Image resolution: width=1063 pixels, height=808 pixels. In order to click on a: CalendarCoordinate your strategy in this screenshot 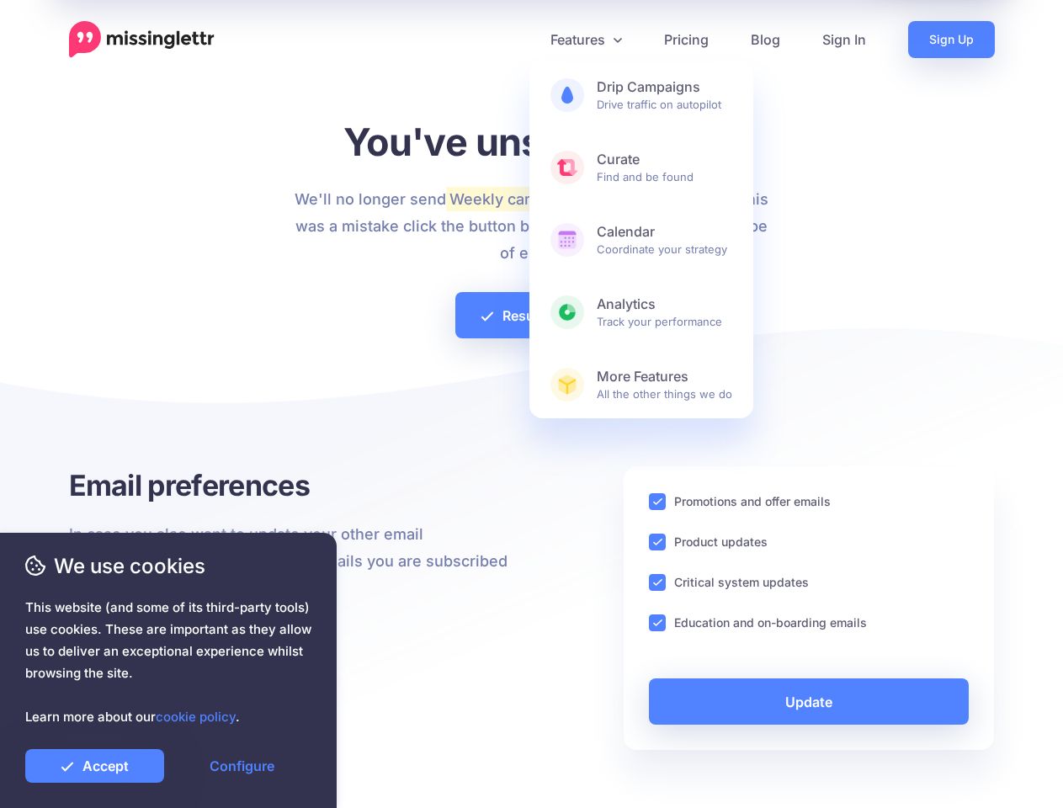, I will do `click(641, 240)`.